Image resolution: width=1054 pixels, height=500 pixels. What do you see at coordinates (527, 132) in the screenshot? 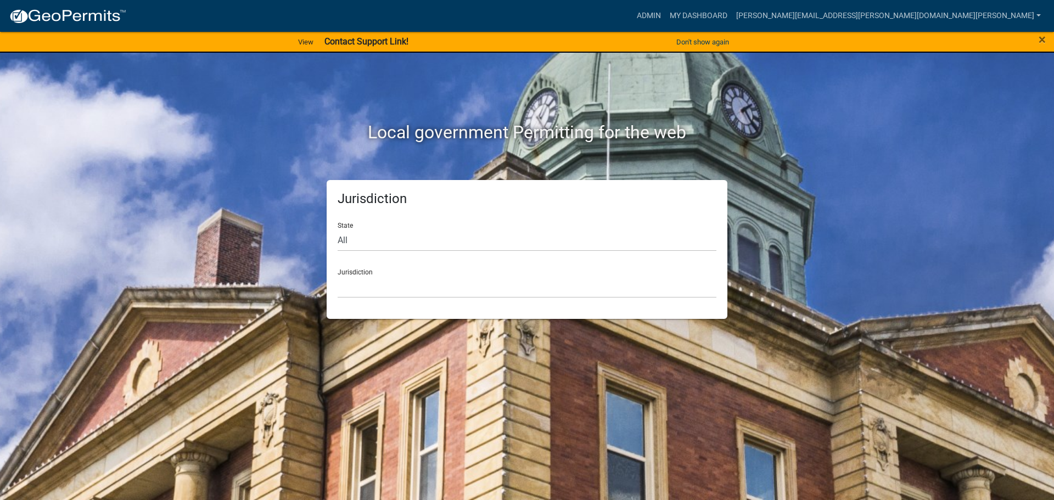
I see `h2: Local government Permitting for the web` at bounding box center [527, 132].